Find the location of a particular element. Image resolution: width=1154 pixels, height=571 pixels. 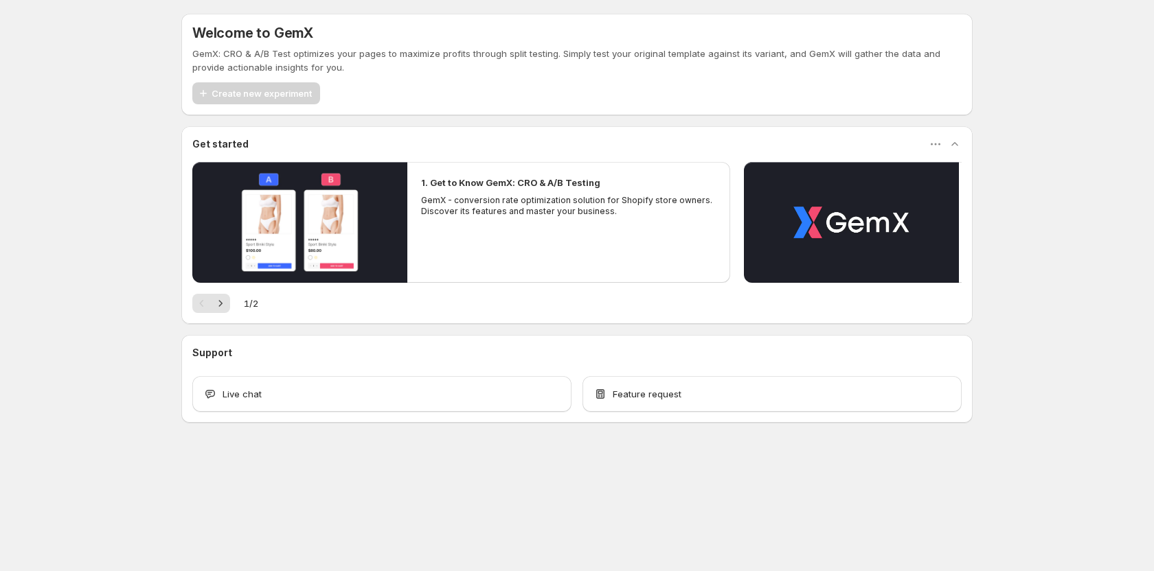

nav: Pagination is located at coordinates (211, 304).